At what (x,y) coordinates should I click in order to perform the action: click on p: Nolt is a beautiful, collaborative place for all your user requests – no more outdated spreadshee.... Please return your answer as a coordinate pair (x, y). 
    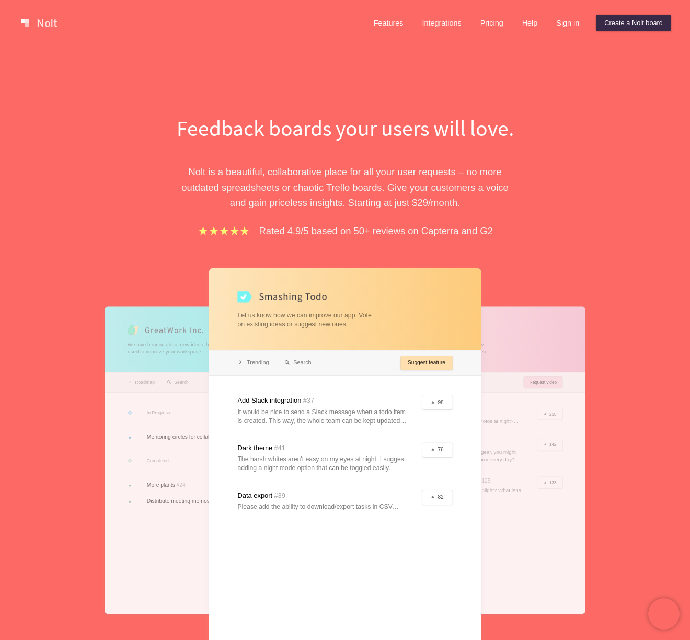
    Looking at the image, I should click on (345, 187).